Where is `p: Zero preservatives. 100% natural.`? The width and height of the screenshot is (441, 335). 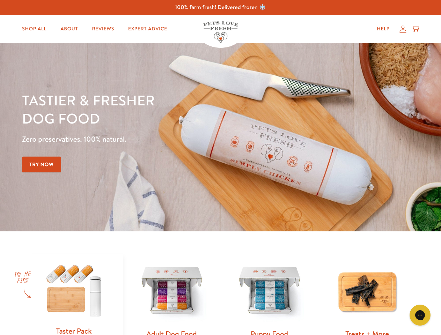
p: Zero preservatives. 100% natural. is located at coordinates (154, 139).